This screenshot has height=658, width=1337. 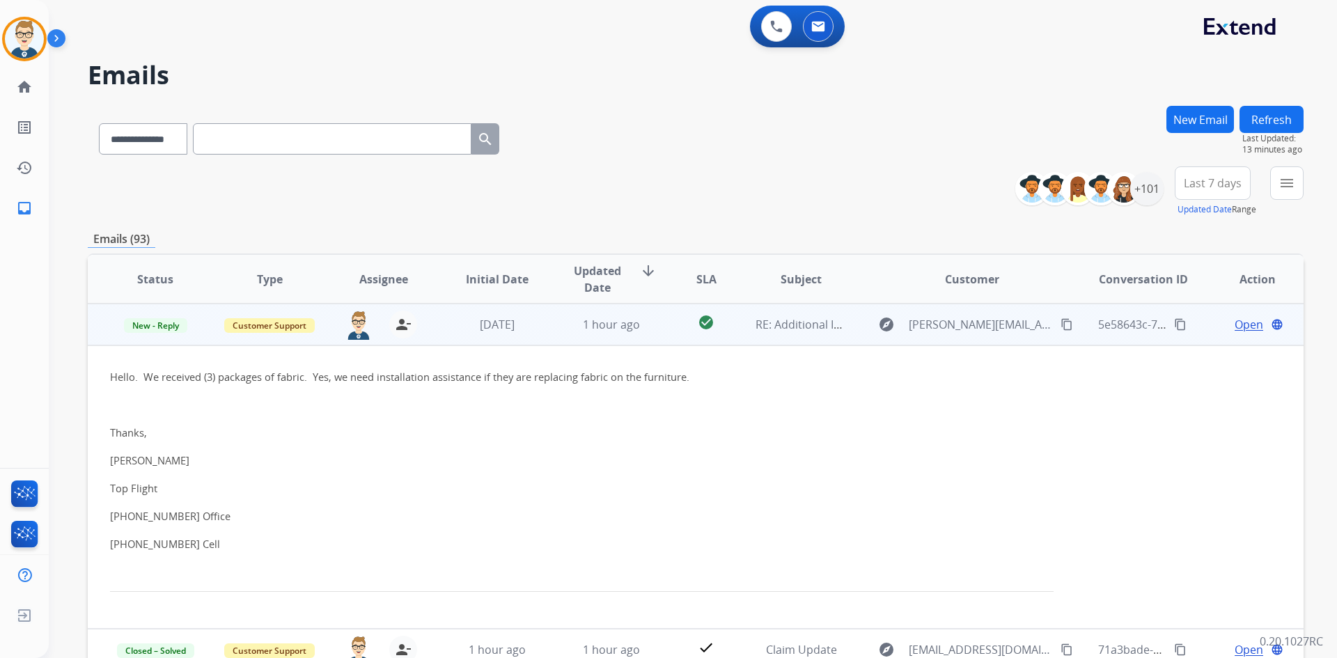 I want to click on mat-icon: menu, so click(x=1287, y=183).